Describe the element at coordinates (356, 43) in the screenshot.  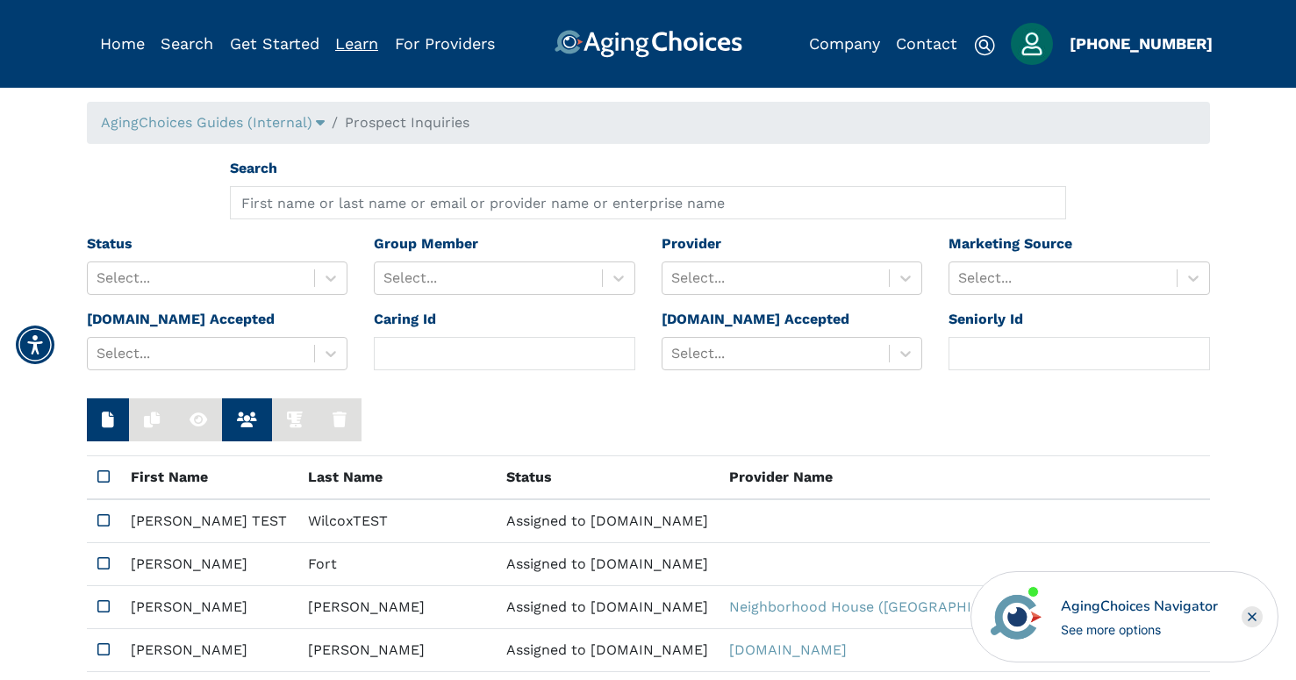
I see `a: Learn` at that location.